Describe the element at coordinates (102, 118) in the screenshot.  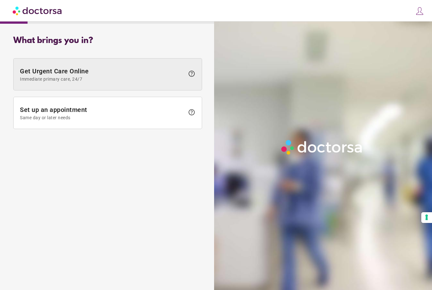
I see `span: Same day or later needs` at that location.